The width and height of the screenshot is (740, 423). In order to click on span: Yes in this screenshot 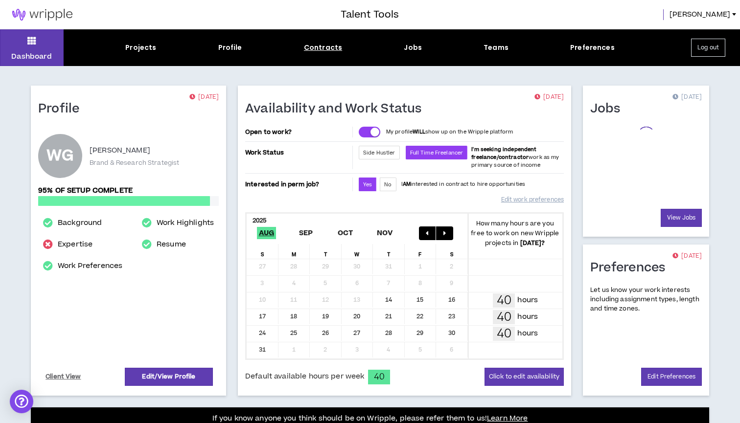, I will do `click(367, 184)`.